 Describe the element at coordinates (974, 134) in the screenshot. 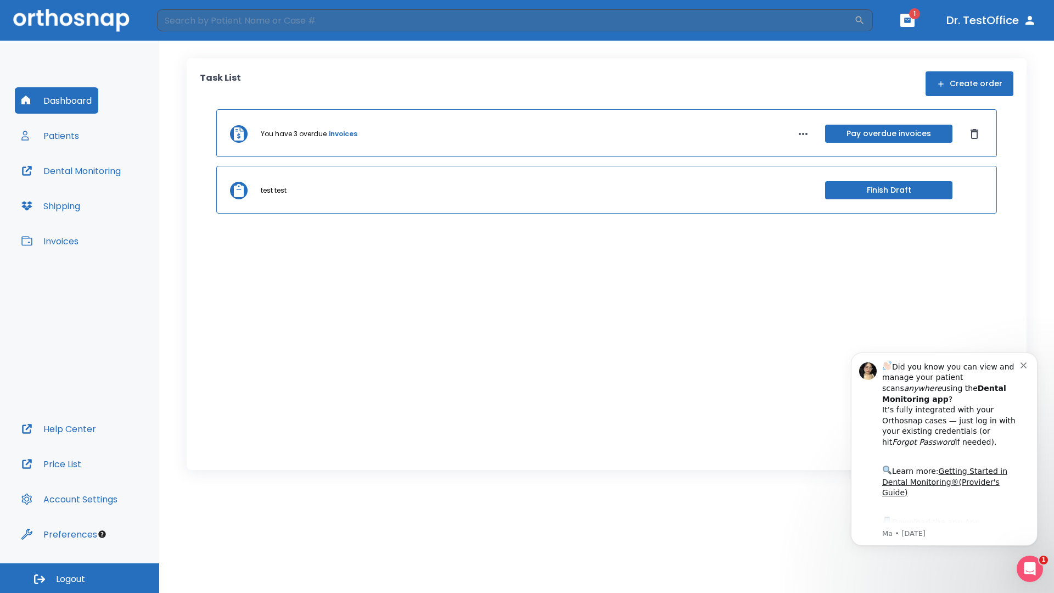

I see `button: Dismiss` at that location.